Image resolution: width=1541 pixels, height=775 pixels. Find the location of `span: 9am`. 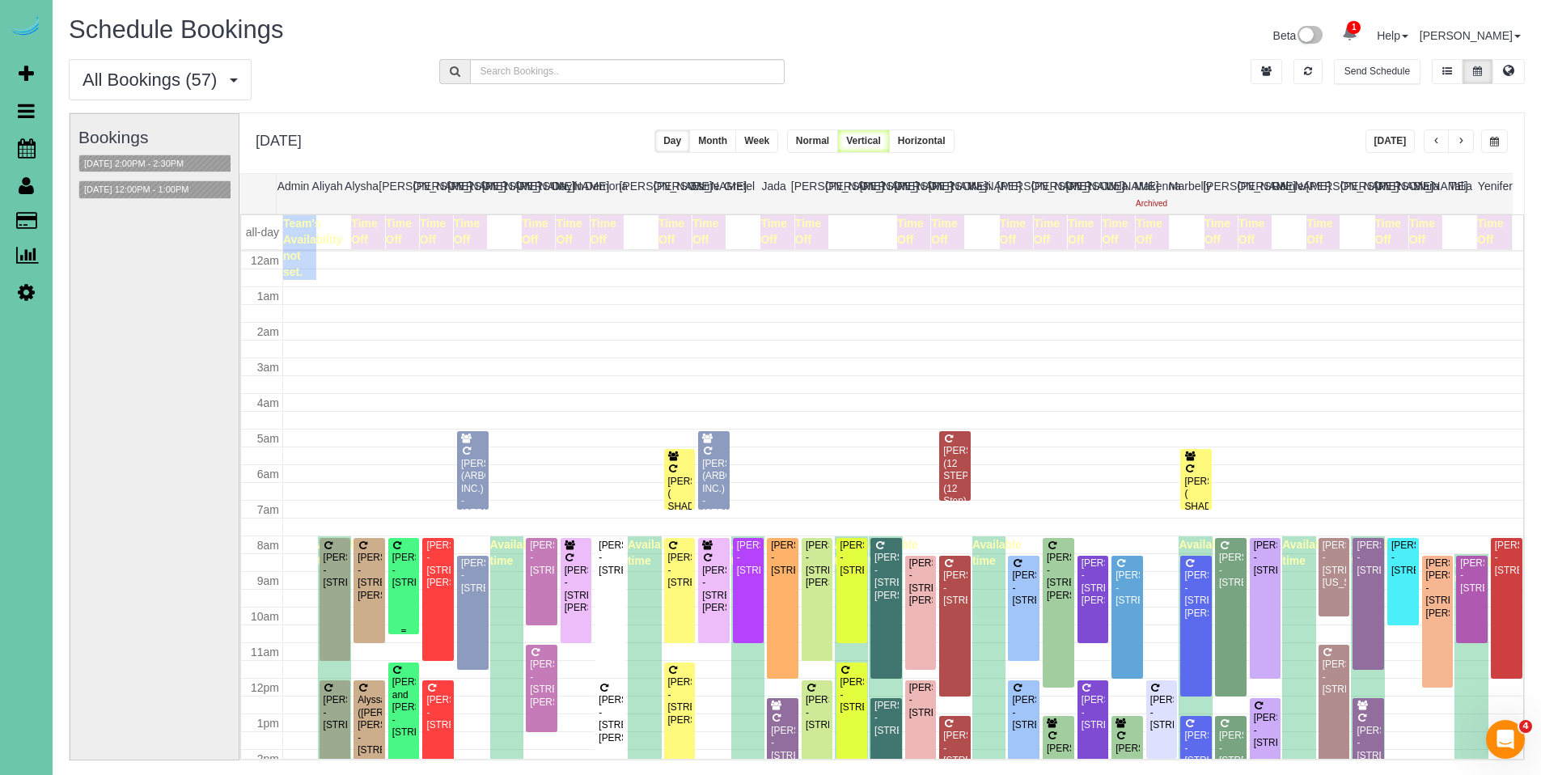

span: 9am is located at coordinates (268, 581).